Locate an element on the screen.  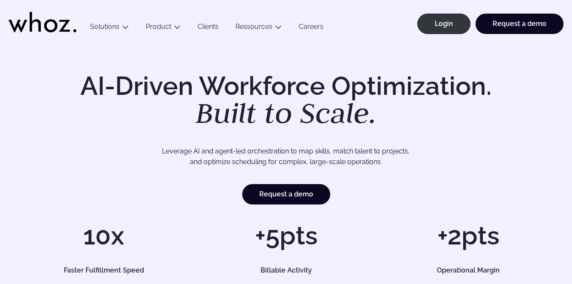
h5: Faster Fulfillment Speed is located at coordinates (104, 270).